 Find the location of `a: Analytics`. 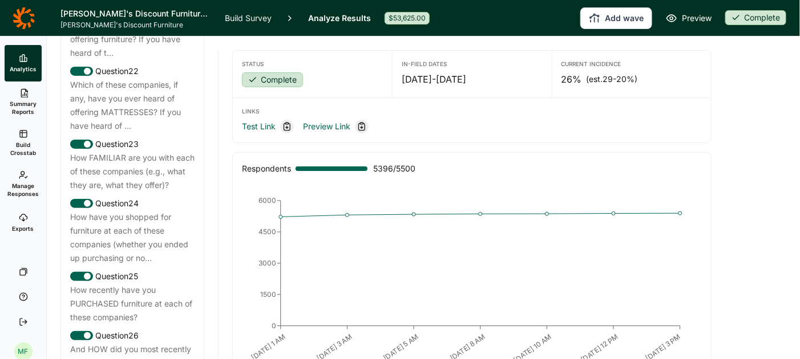

a: Analytics is located at coordinates (23, 63).